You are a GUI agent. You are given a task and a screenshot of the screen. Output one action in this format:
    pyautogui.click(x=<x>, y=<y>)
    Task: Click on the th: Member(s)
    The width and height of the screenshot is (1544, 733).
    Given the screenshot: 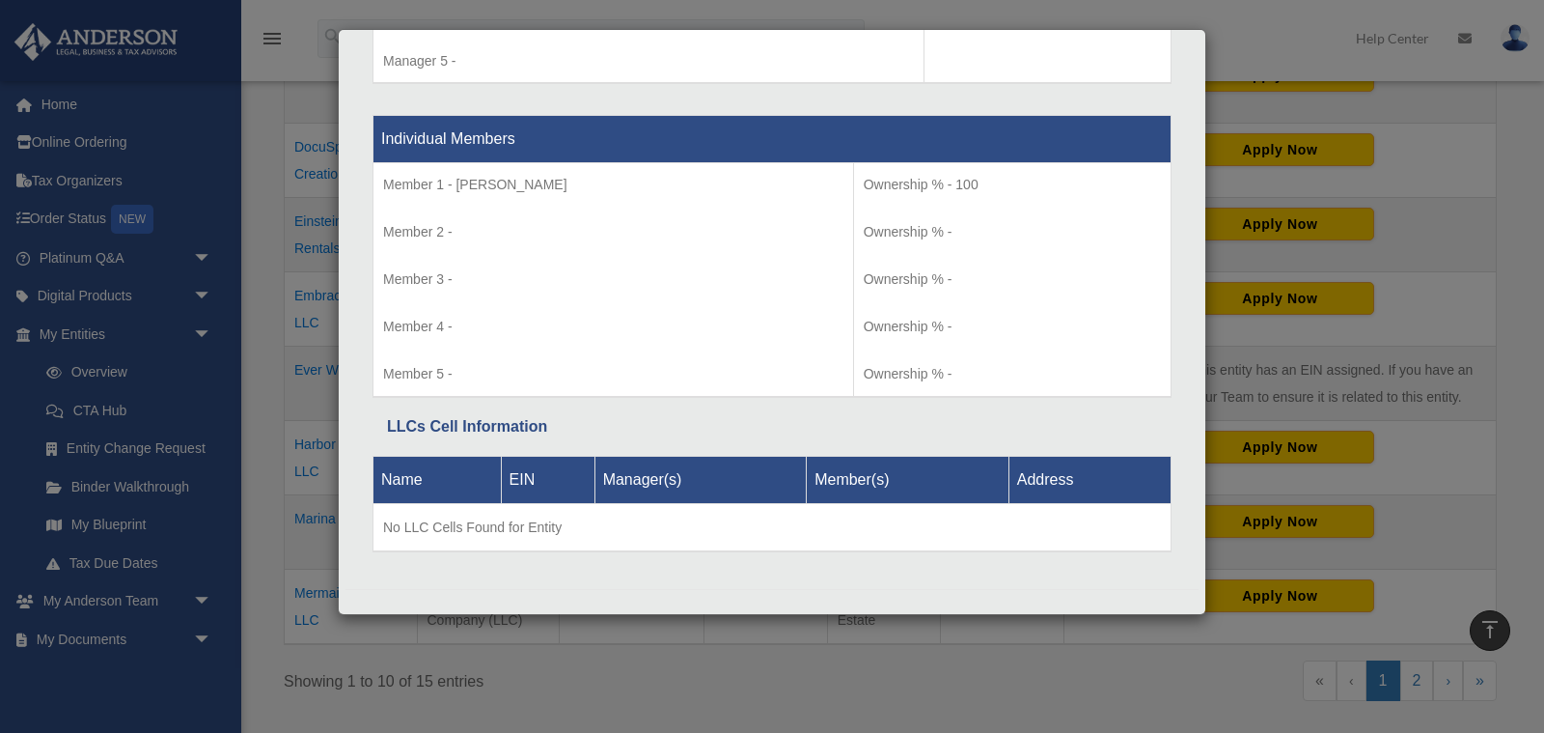 What is the action you would take?
    pyautogui.click(x=908, y=479)
    